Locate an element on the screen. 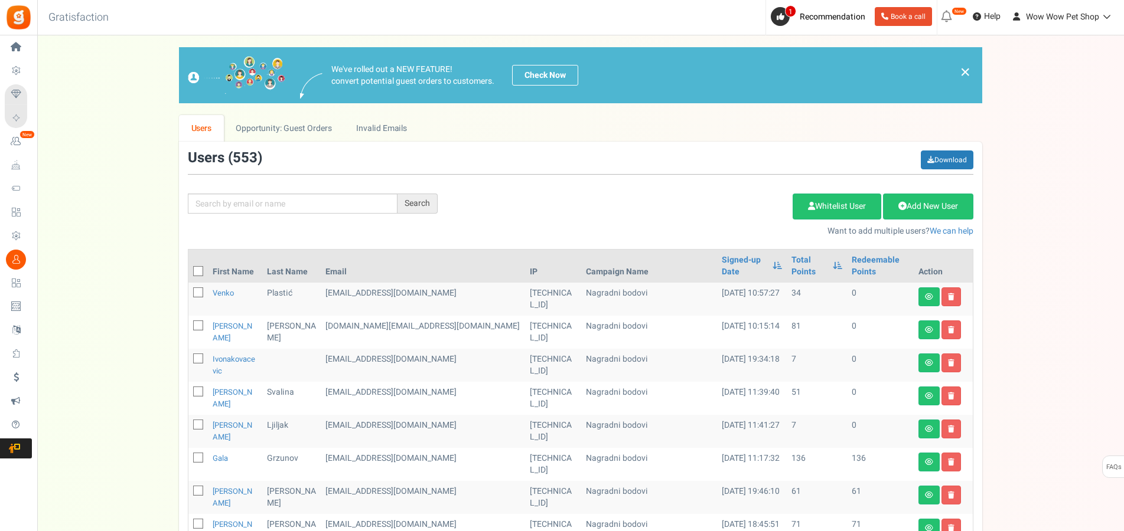  td: Plastić is located at coordinates (291, 299).